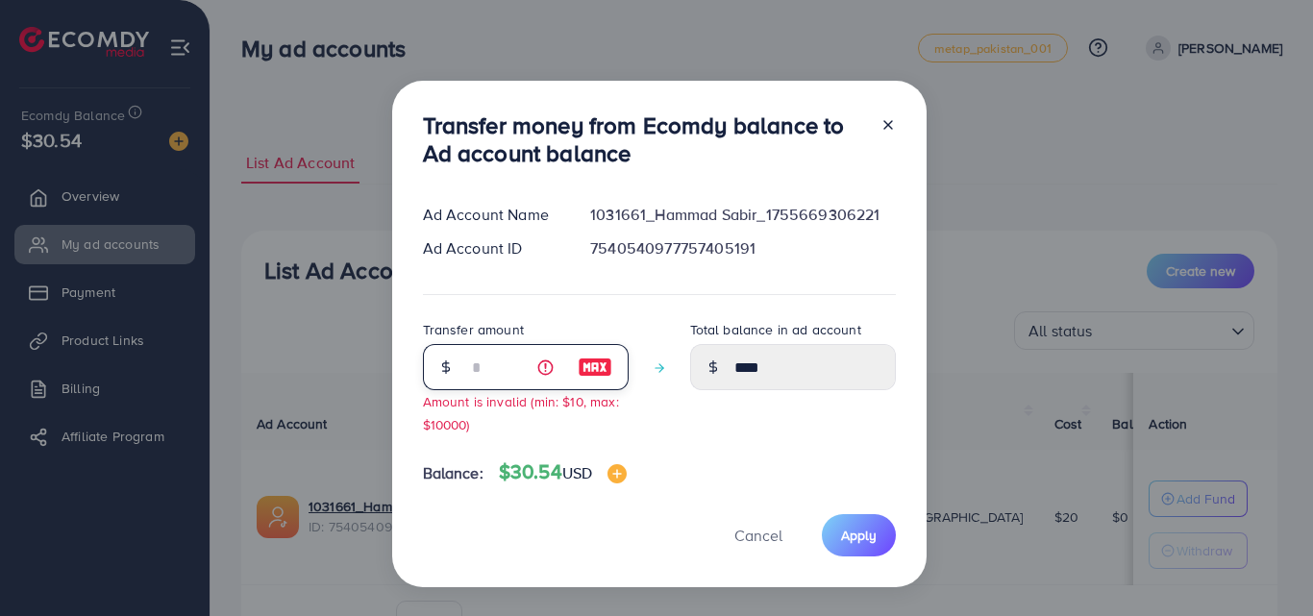 This screenshot has width=1313, height=616. I want to click on h4: $30.54, so click(562, 472).